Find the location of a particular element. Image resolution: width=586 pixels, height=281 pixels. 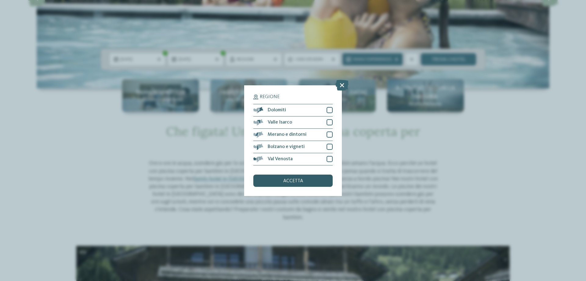

span: Valle Isarco is located at coordinates (280, 122).